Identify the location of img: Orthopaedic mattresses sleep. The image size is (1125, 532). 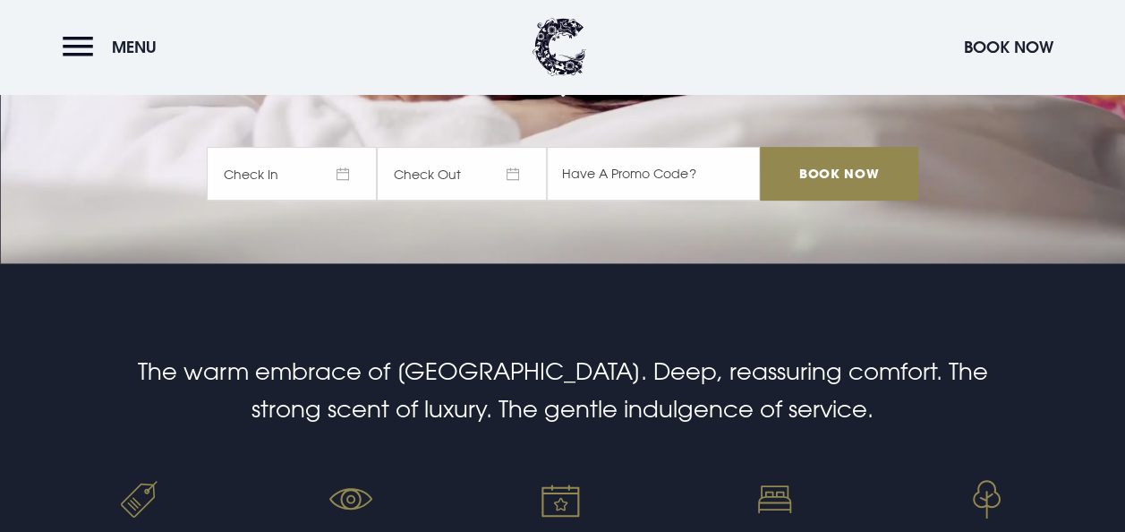
(775, 500).